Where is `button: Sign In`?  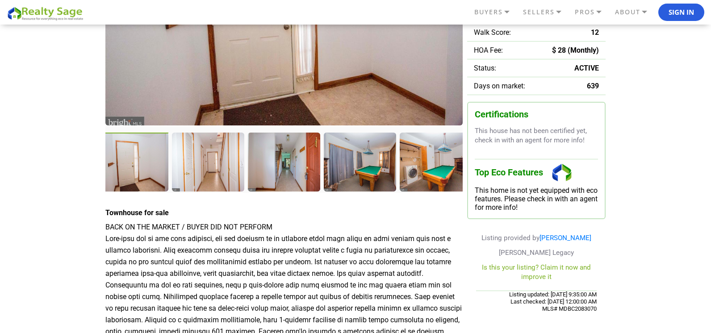
button: Sign In is located at coordinates (681, 12).